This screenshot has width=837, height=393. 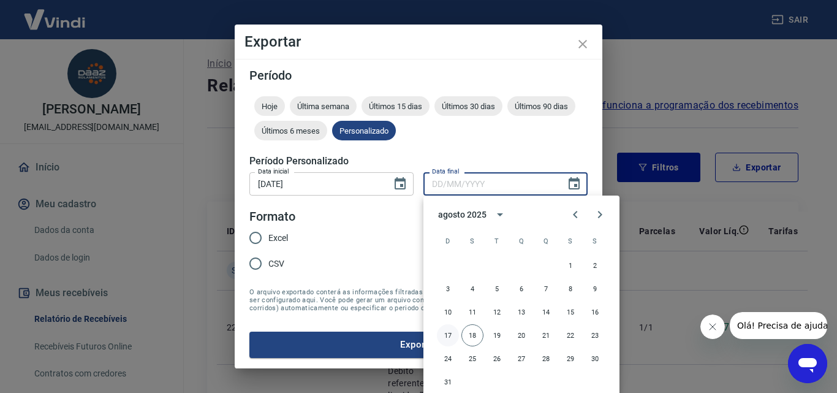 I want to click on button: 3, so click(x=448, y=289).